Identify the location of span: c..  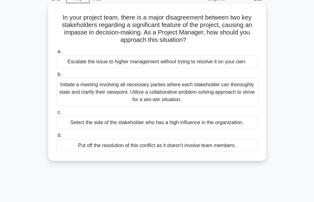
(59, 112).